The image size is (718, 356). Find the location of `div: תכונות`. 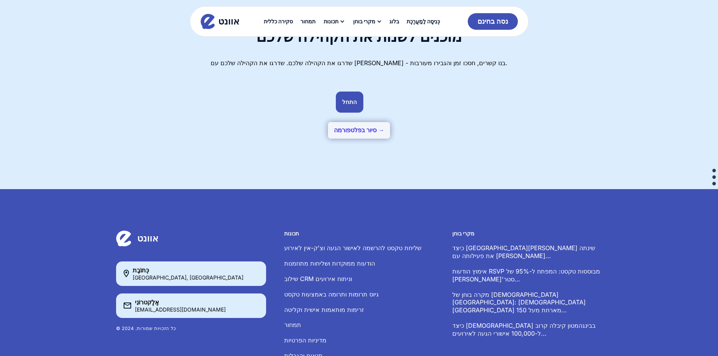

div: תכונות is located at coordinates (334, 21).